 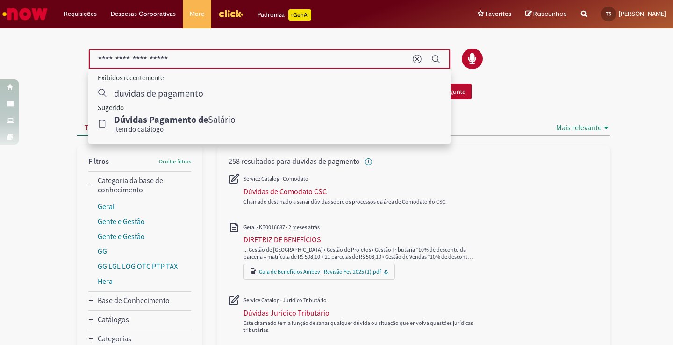 What do you see at coordinates (197, 14) in the screenshot?
I see `span: More` at bounding box center [197, 14].